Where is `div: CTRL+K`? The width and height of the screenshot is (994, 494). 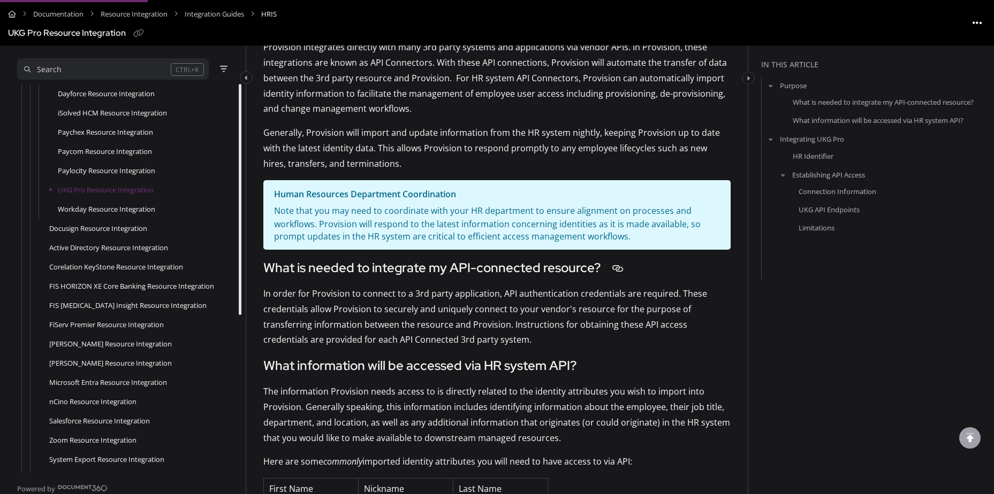 div: CTRL+K is located at coordinates (187, 70).